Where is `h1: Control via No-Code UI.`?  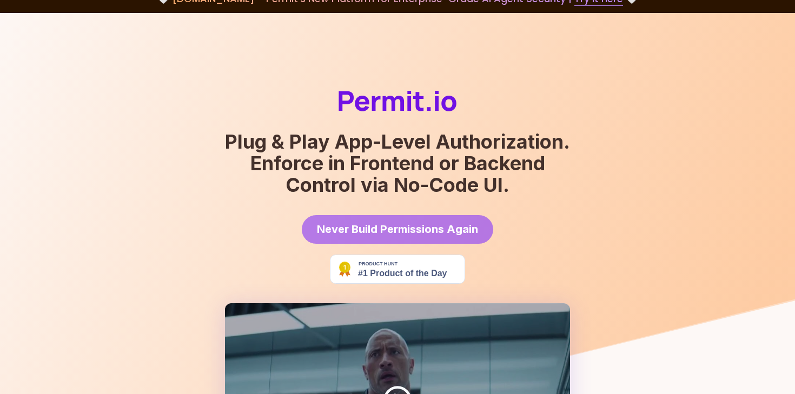 h1: Control via No-Code UI. is located at coordinates (398, 163).